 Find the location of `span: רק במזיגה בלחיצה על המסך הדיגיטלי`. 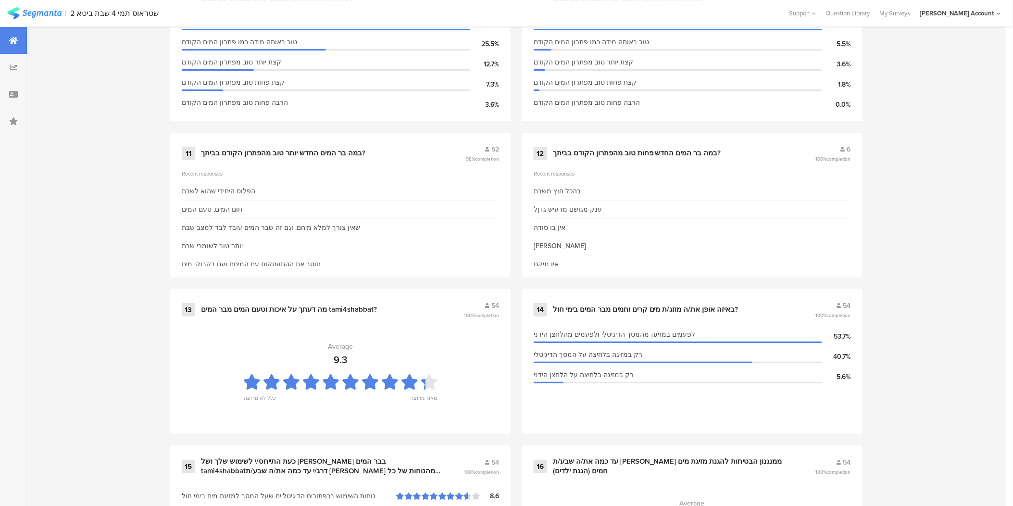

span: רק במזיגה בלחיצה על המסך הדיגיטלי is located at coordinates (588, 354).